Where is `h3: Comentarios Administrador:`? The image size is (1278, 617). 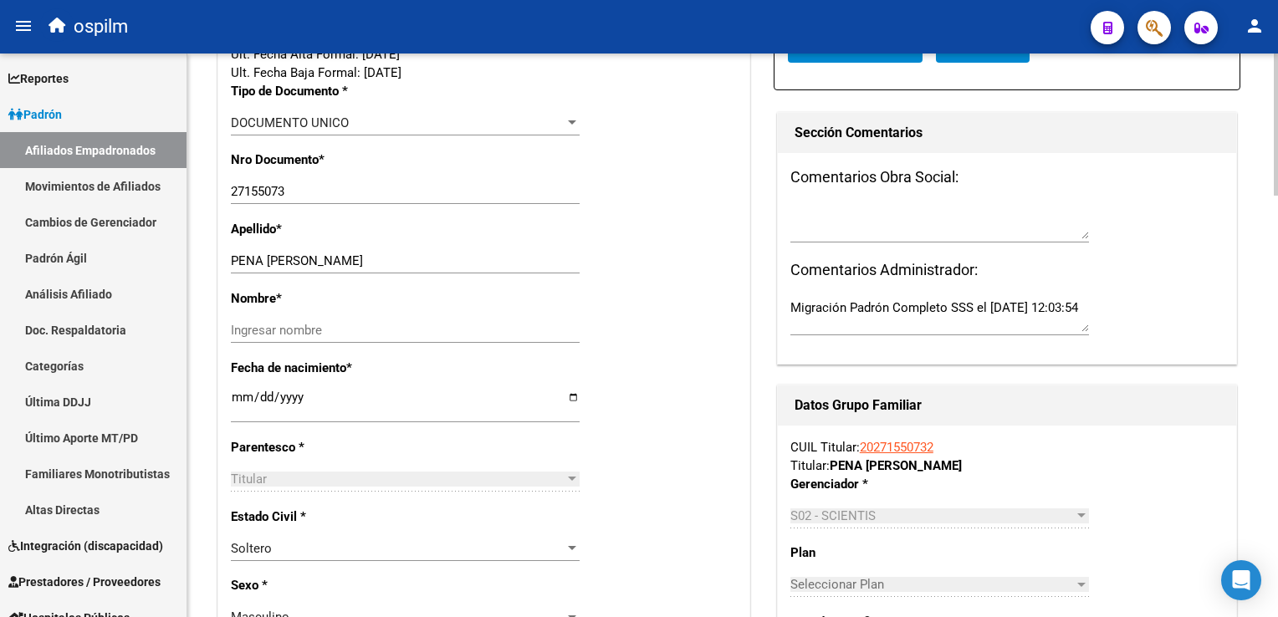
h3: Comentarios Administrador: is located at coordinates (1007, 270).